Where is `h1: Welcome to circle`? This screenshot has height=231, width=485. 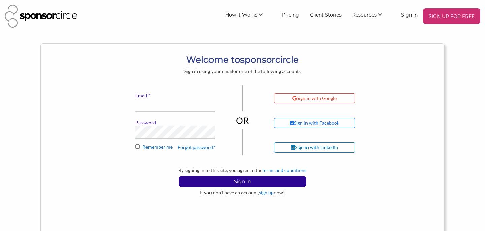 h1: Welcome to circle is located at coordinates (242, 60).